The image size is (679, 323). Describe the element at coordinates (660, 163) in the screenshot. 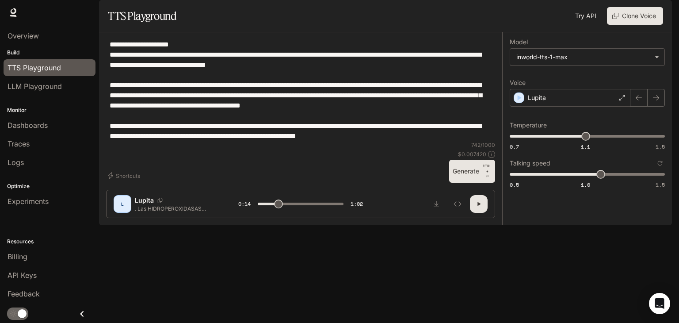

I see `button: Reset to default` at that location.